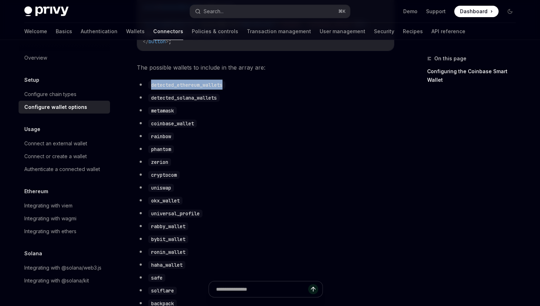 The height and width of the screenshot is (306, 540). I want to click on a: Integrating with ethers, so click(64, 231).